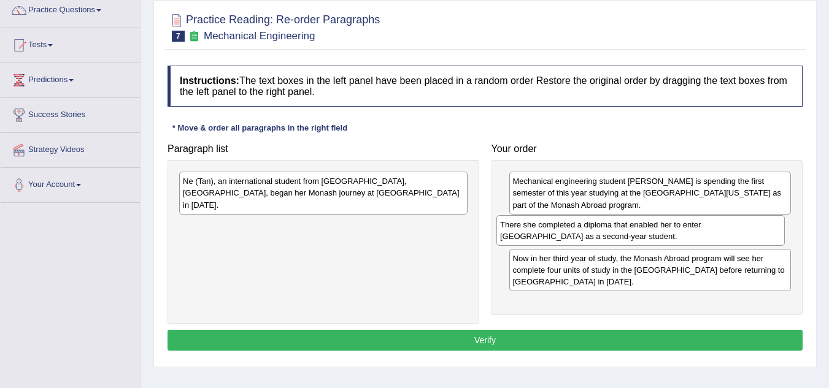 This screenshot has width=829, height=388. Describe the element at coordinates (485, 86) in the screenshot. I see `h4: The text boxes in the left panel have been placed in a random order Restore the original order by...` at that location.